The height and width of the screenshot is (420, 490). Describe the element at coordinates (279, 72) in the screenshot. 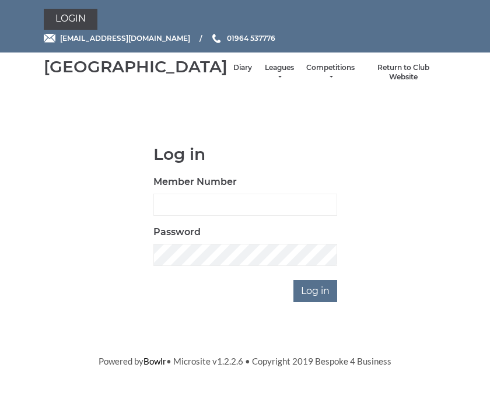

I see `a: Leagues` at that location.